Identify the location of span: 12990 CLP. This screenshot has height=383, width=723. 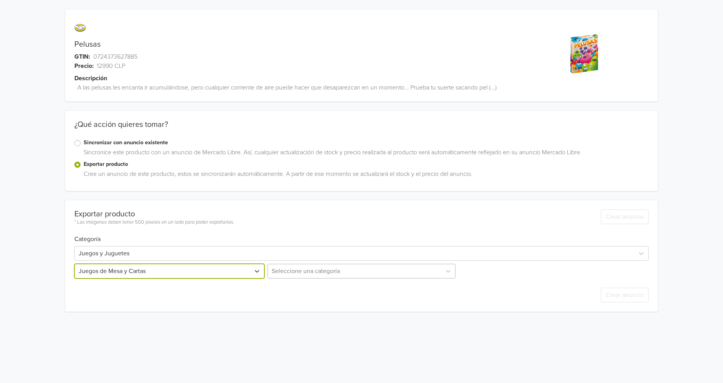
(111, 66).